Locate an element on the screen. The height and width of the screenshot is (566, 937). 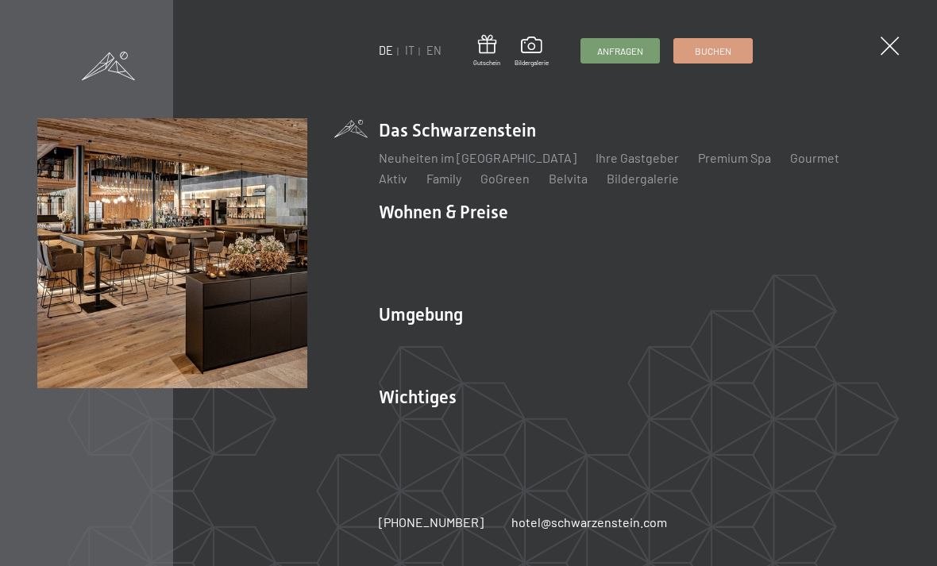
a: GoGreen is located at coordinates (505, 178).